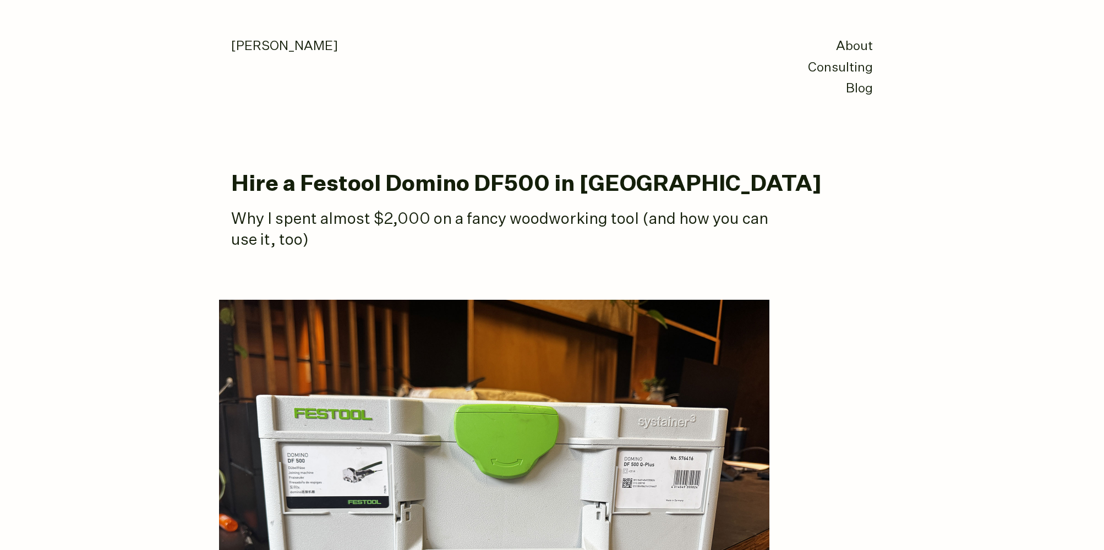  Describe the element at coordinates (859, 89) in the screenshot. I see `a: Blog` at that location.